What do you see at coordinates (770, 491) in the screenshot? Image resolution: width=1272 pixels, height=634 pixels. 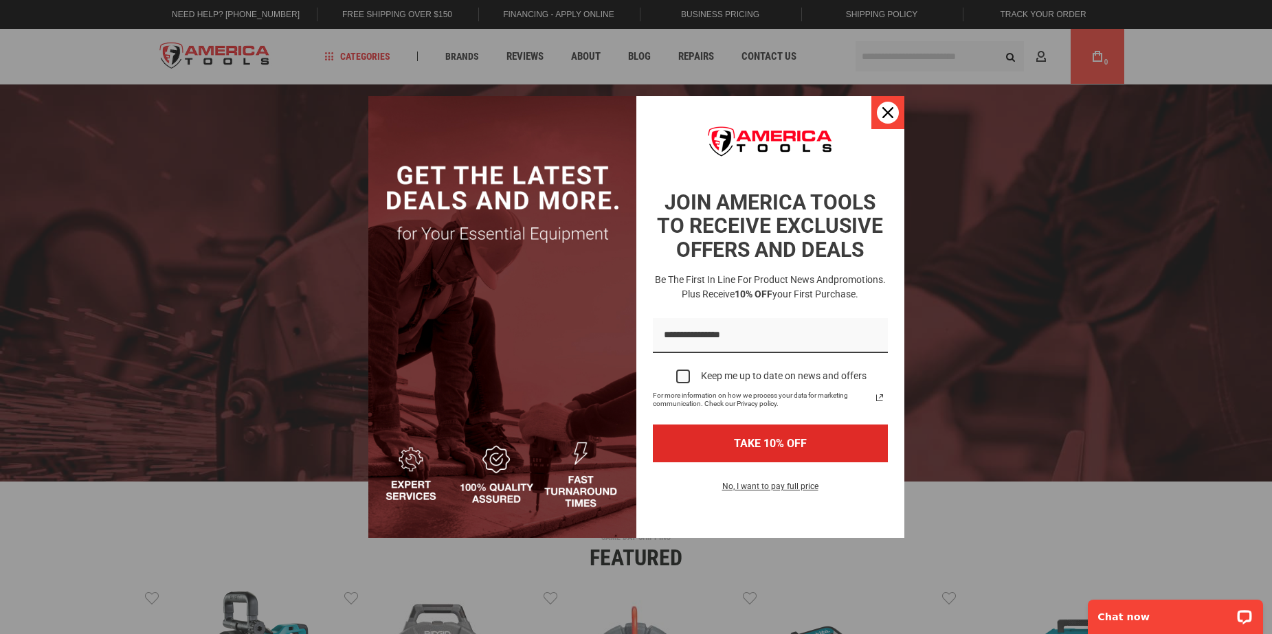 I see `button: No, I want to pay full price` at bounding box center [770, 491].